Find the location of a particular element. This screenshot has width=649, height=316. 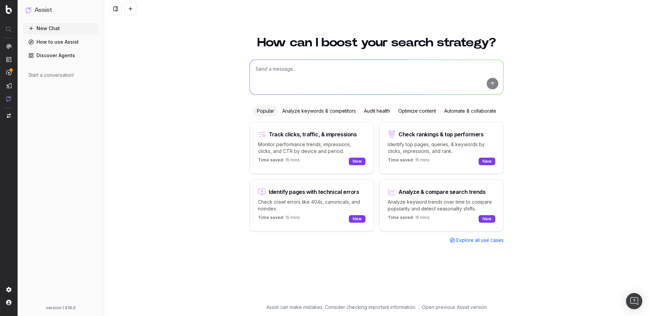

img: Botify logo is located at coordinates (9, 9).